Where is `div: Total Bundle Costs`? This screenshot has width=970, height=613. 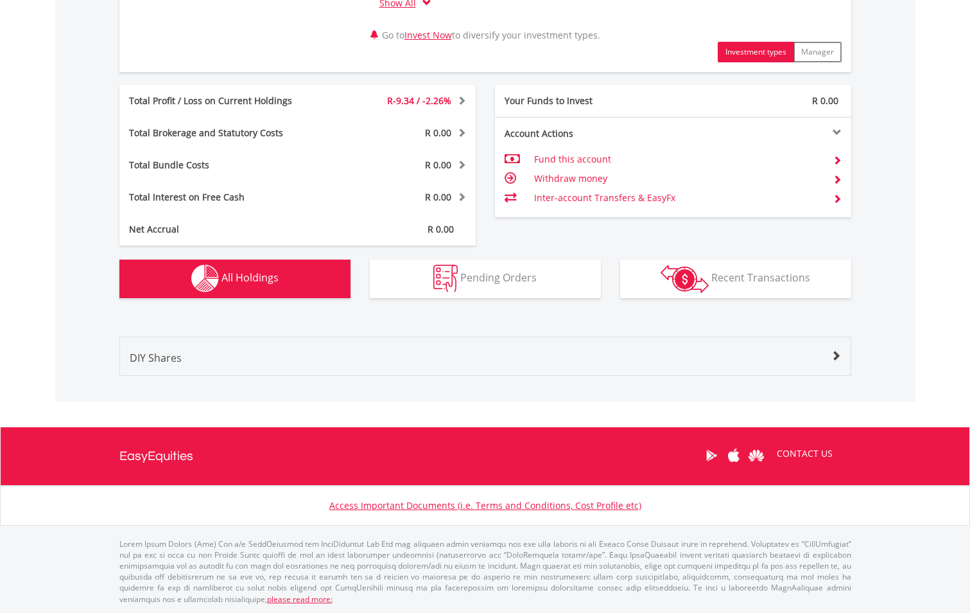
div: Total Bundle Costs is located at coordinates (224, 165).